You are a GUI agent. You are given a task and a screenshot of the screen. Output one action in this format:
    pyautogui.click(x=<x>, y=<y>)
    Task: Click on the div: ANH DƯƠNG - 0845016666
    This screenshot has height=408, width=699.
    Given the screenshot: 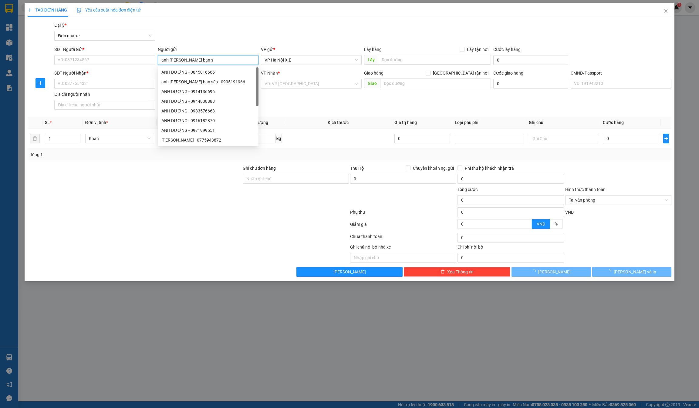 What is the action you would take?
    pyautogui.click(x=208, y=72)
    